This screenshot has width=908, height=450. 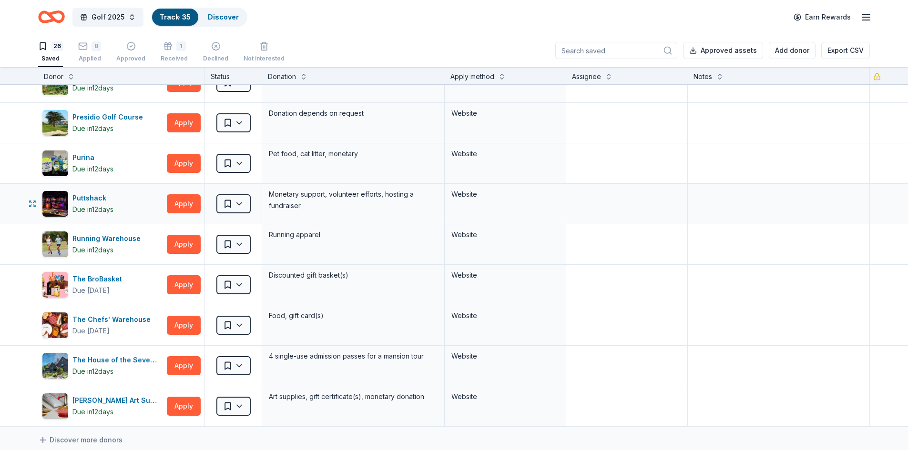 What do you see at coordinates (586, 77) in the screenshot?
I see `div: Assignee` at bounding box center [586, 77].